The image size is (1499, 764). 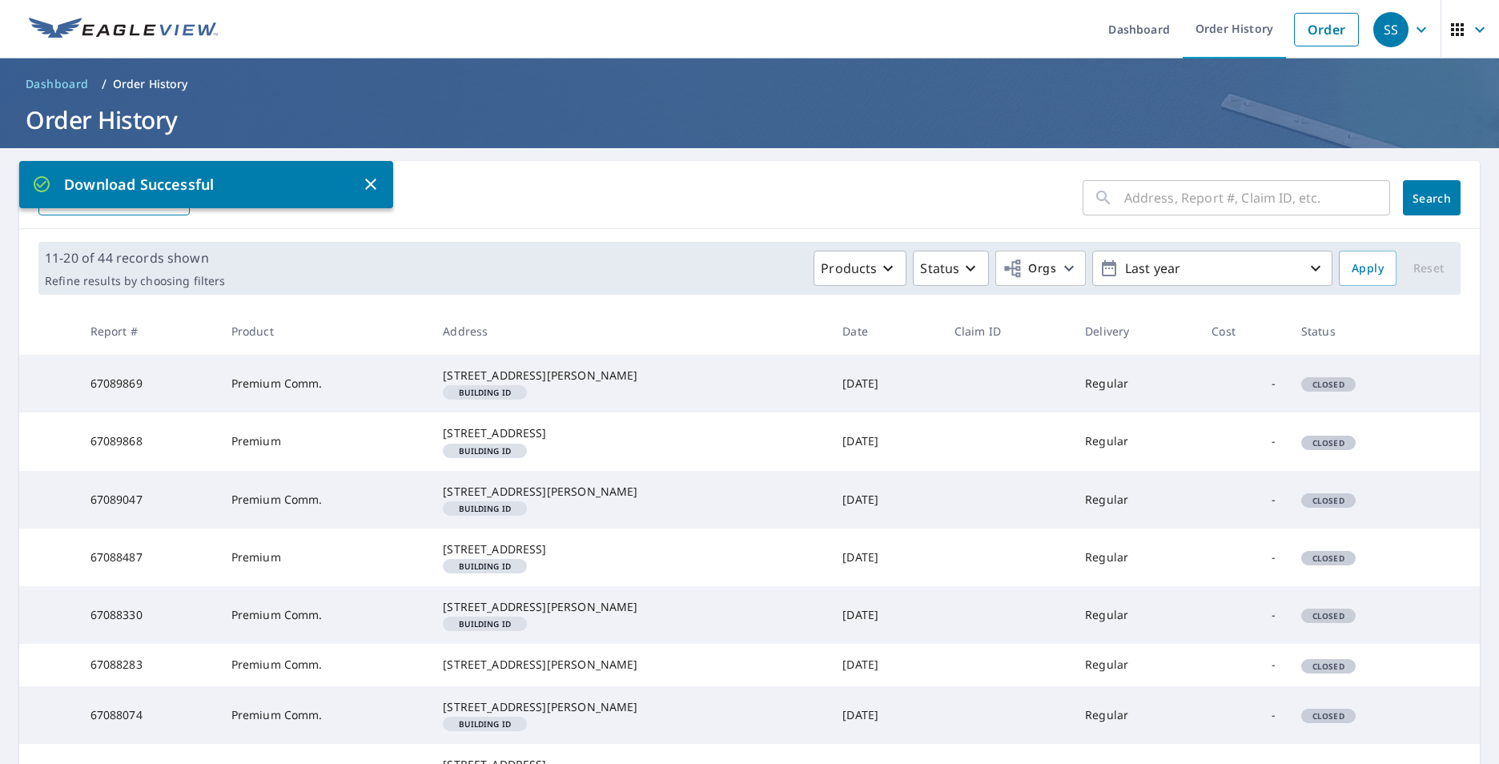 I want to click on button: Search, so click(x=1432, y=198).